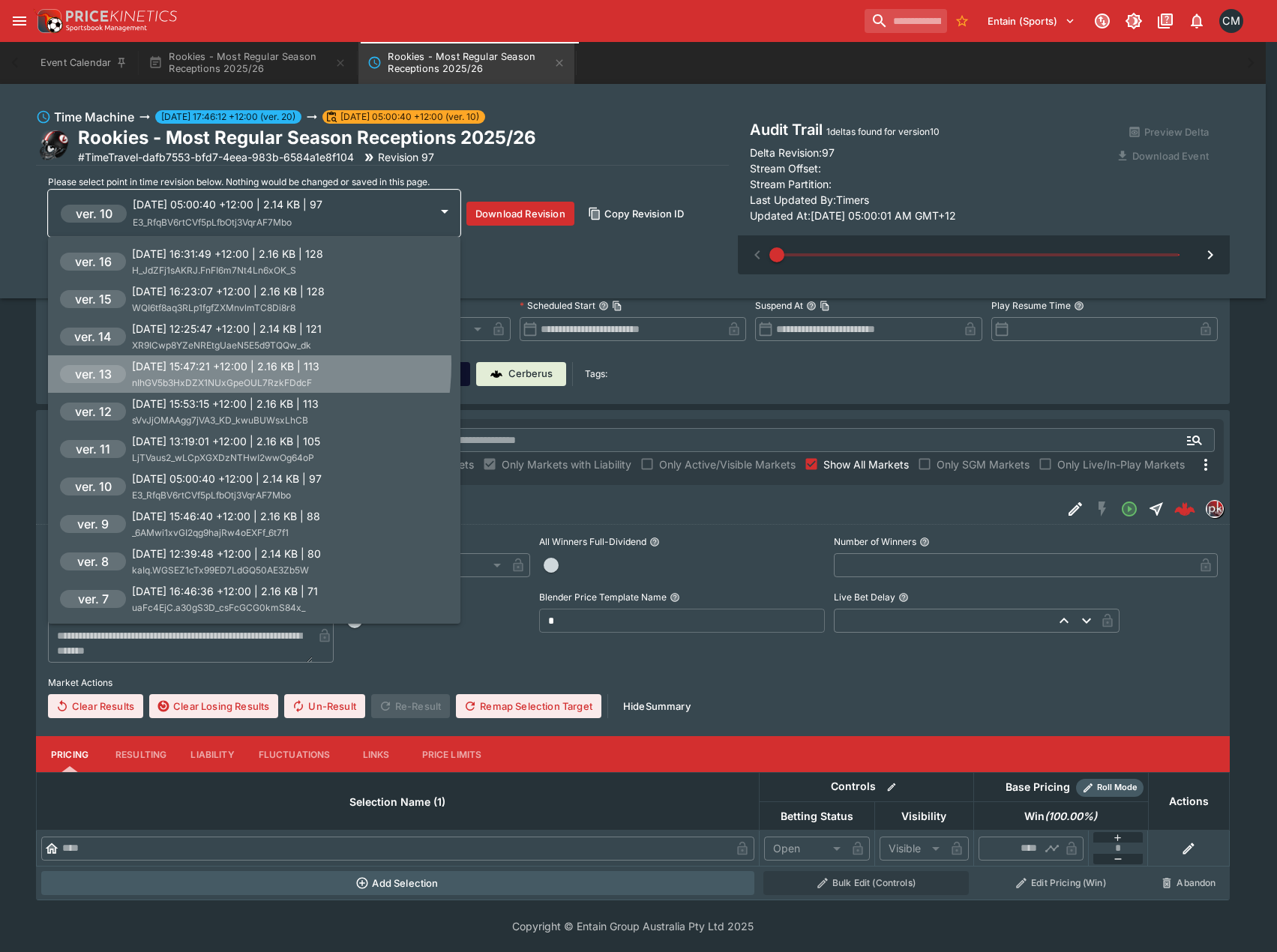 The image size is (1277, 952). Describe the element at coordinates (220, 420) in the screenshot. I see `span: sVvJjOMAAgg7jVA3_KD_kwuBUWsxLhCB` at that location.